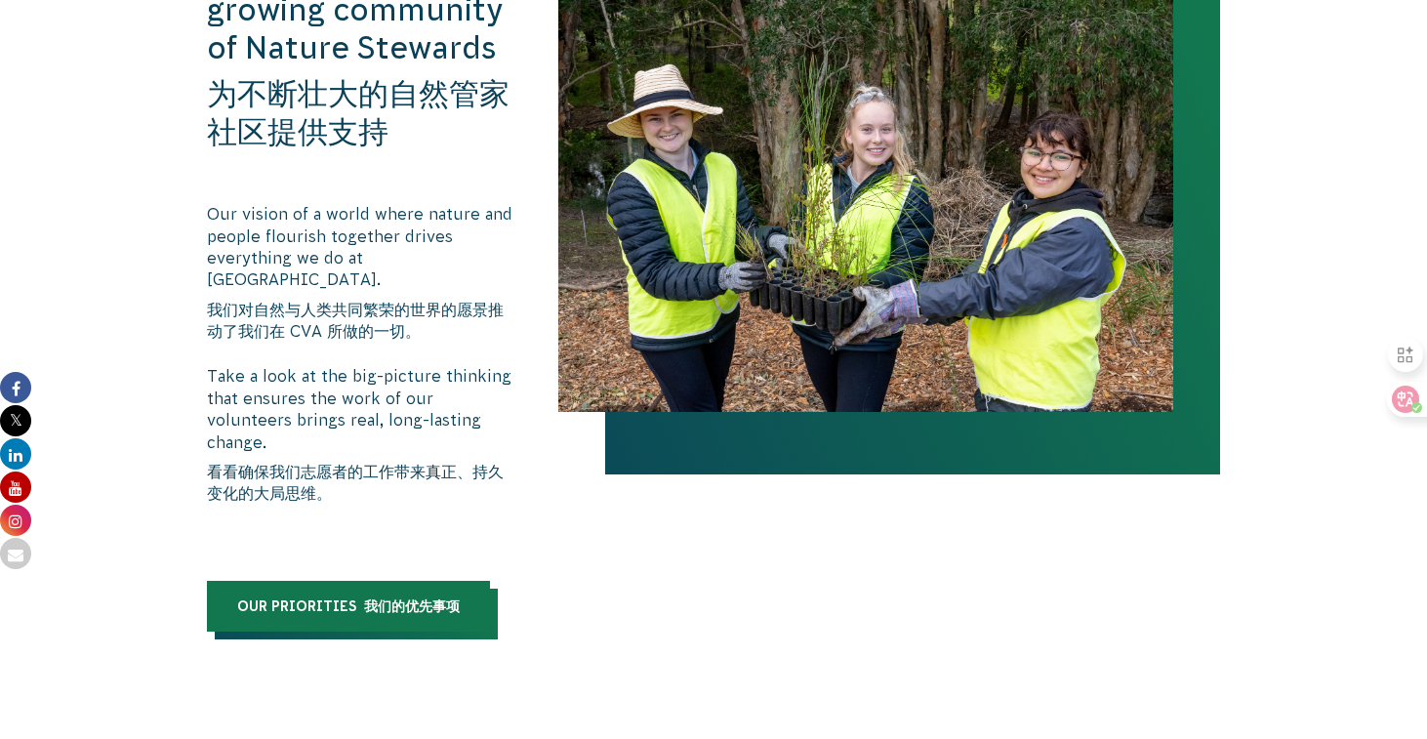  Describe the element at coordinates (362, 276) in the screenshot. I see `p: Our vision of a world where nature and people flourish together drives everything we do at [GEOGR...` at that location.